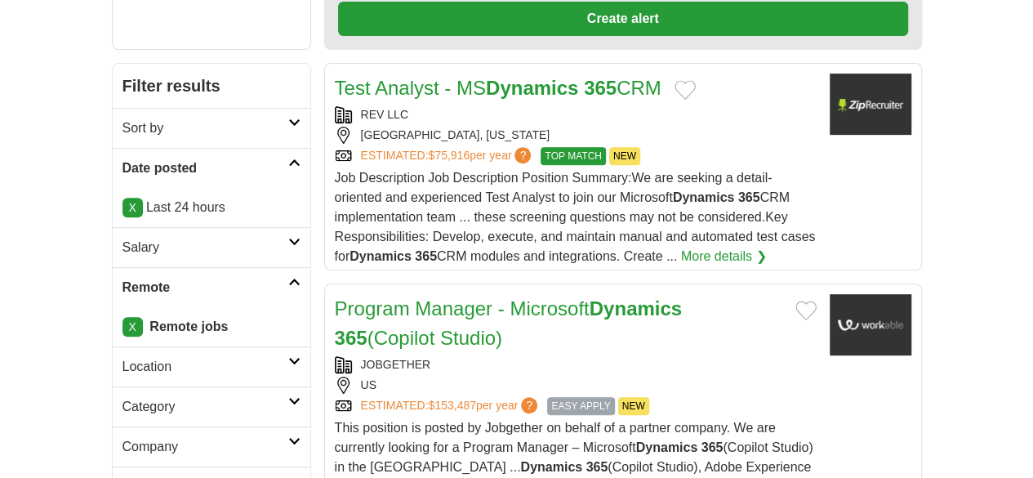  What do you see at coordinates (498, 87) in the screenshot?
I see `a: Test Analyst - MSDynamics 365CRM` at bounding box center [498, 87].